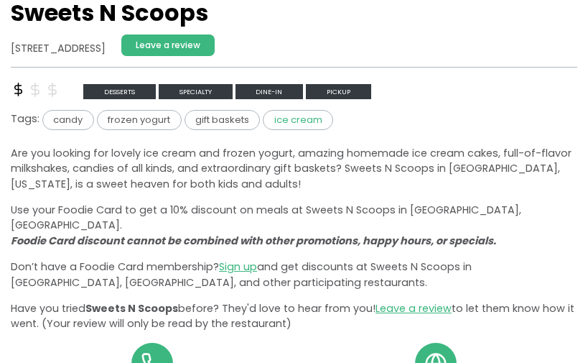 Image resolution: width=588 pixels, height=363 pixels. Describe the element at coordinates (294, 169) in the screenshot. I see `p: Are you looking for lovely ice cream and frozen yogurt, amazing homemade ice cream cakes, full-of...` at that location.